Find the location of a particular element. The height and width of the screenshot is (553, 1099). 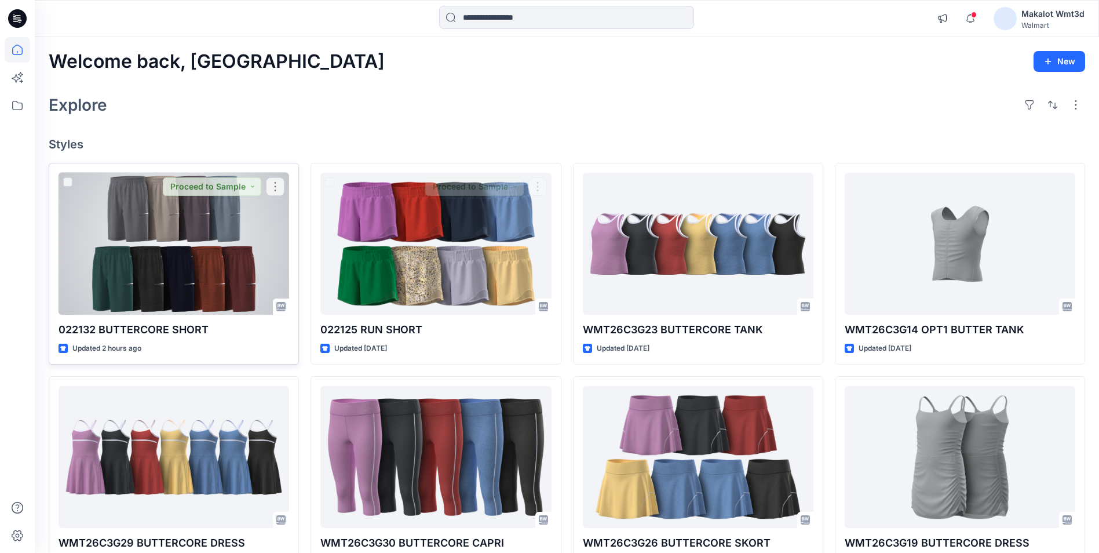

h2: Explore is located at coordinates (78, 105).